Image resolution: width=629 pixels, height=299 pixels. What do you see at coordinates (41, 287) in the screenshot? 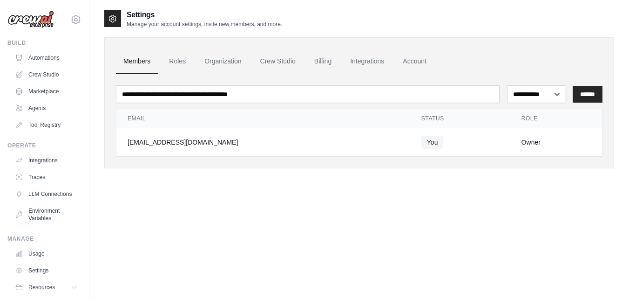
I see `span: Resources` at bounding box center [41, 287].